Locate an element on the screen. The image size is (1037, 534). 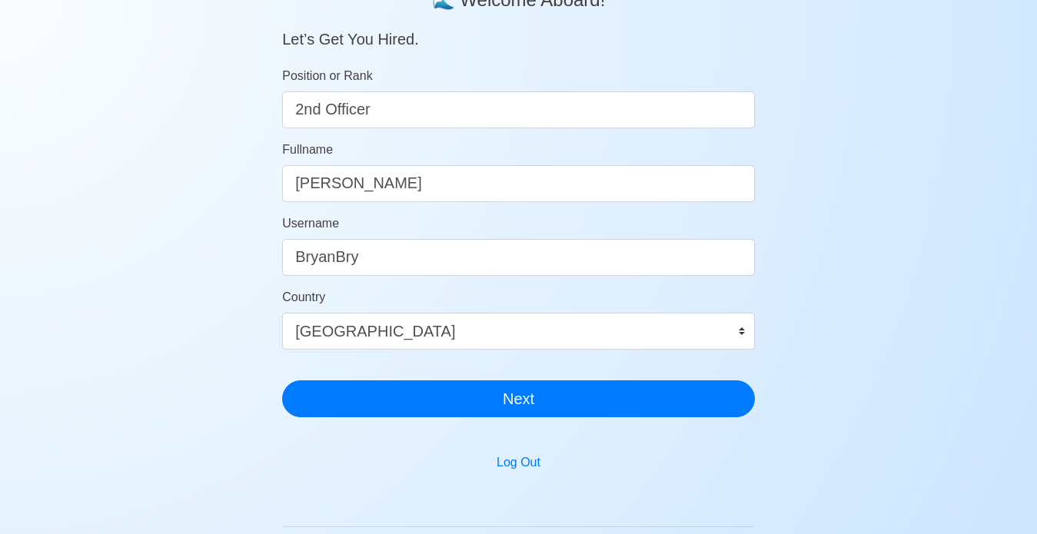
h5: Let’s Get You Hired. is located at coordinates (518, 30).